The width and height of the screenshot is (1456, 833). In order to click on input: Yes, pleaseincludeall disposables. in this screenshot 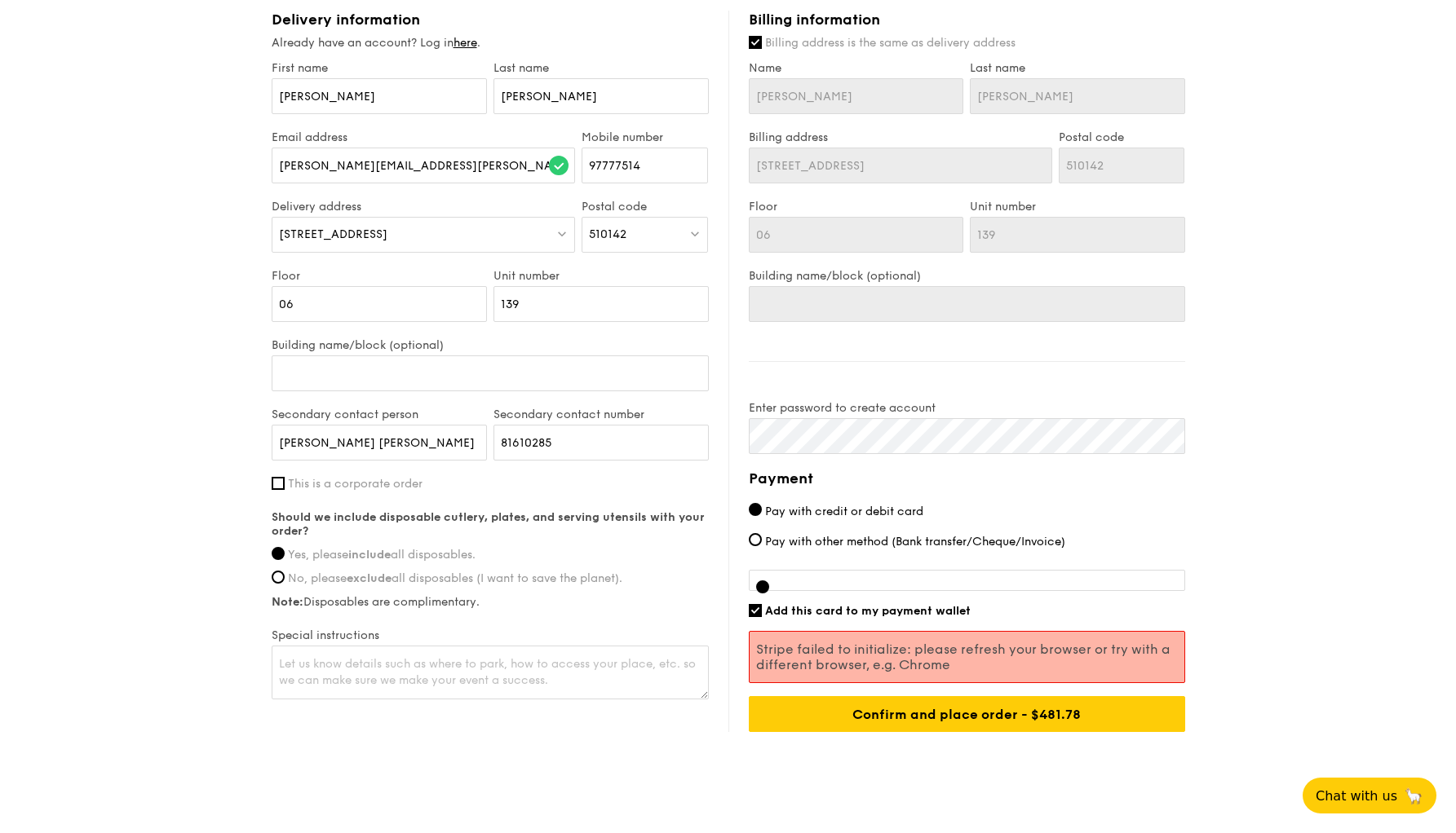, I will do `click(278, 554)`.